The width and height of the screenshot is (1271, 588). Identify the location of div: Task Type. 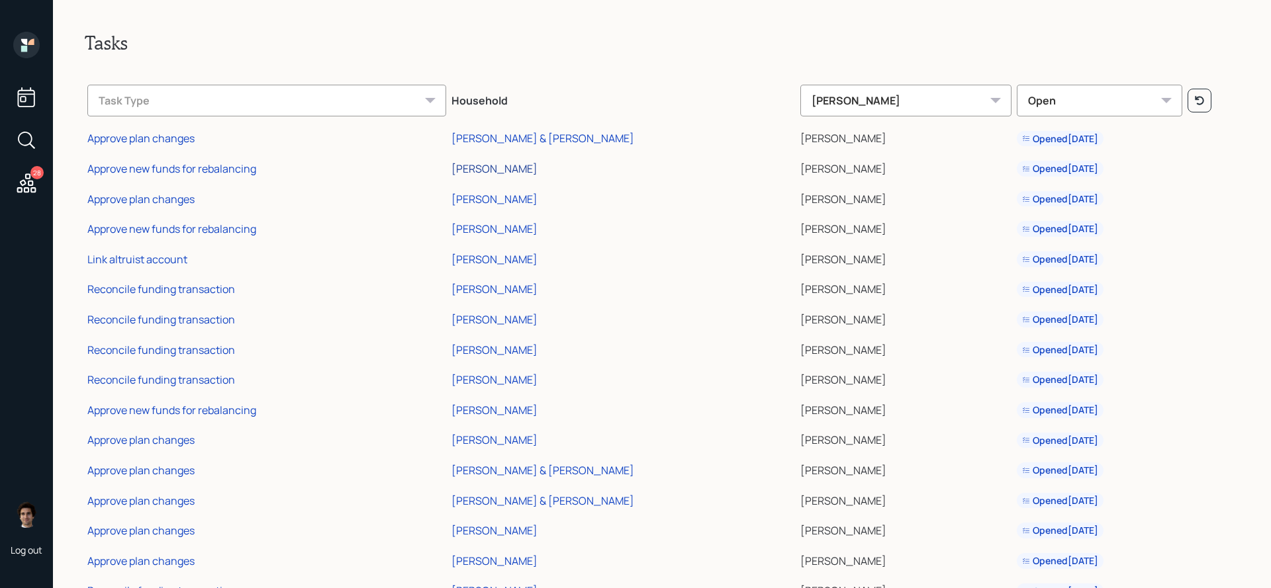
(267, 101).